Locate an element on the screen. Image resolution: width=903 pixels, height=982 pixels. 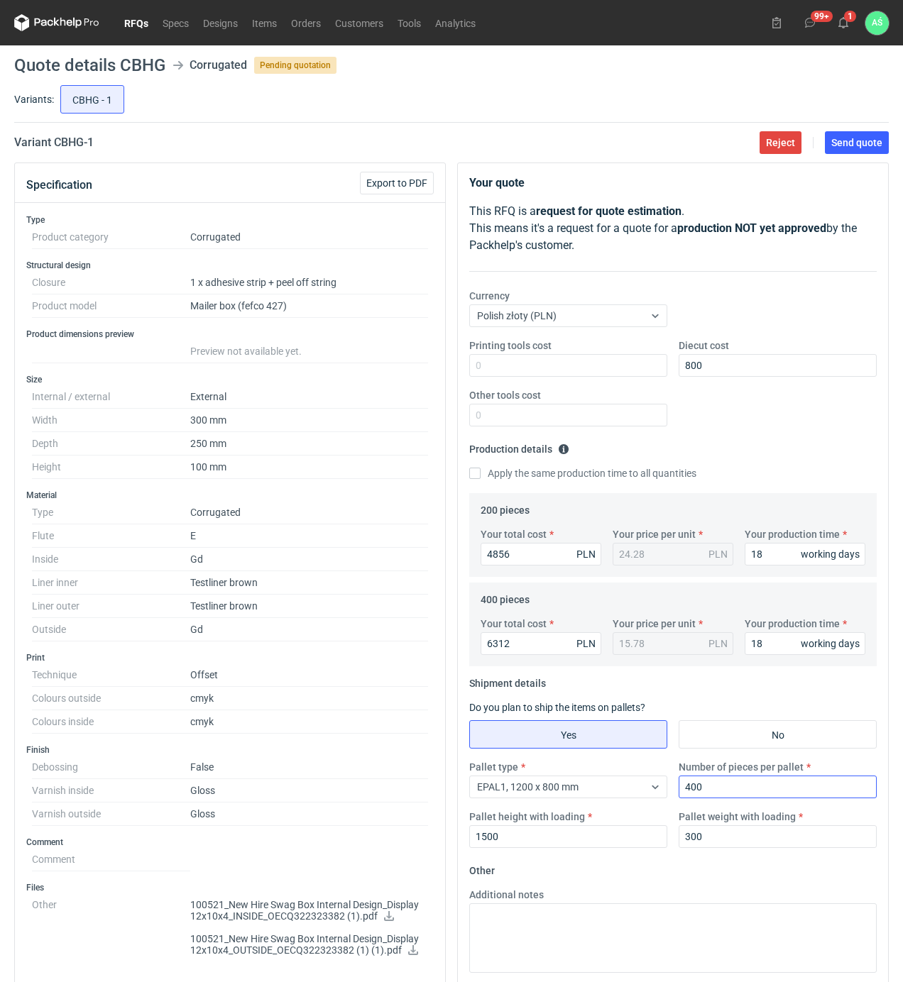
strong: production NOT yet approved is located at coordinates (752, 228).